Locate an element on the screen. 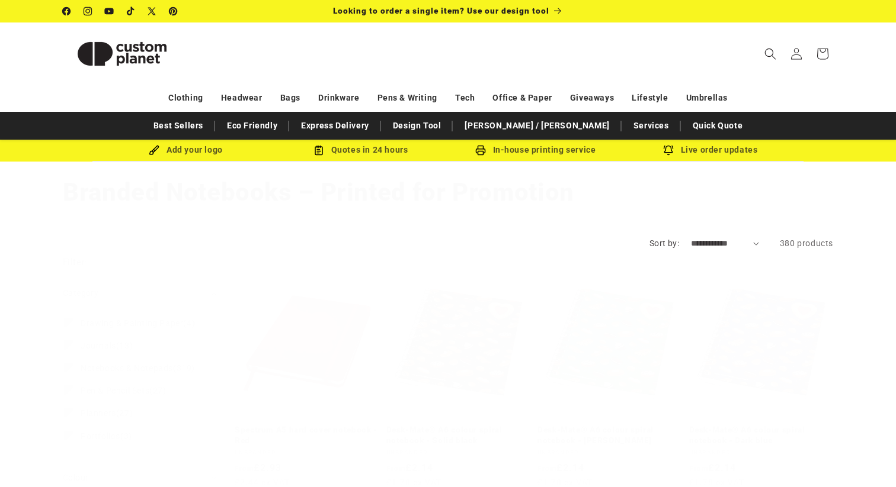 The image size is (896, 487). img: Brush Icon is located at coordinates (154, 150).